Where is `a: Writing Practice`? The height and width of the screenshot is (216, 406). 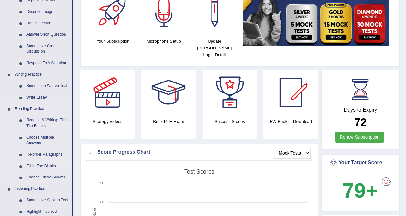
a: Writing Practice is located at coordinates (42, 75).